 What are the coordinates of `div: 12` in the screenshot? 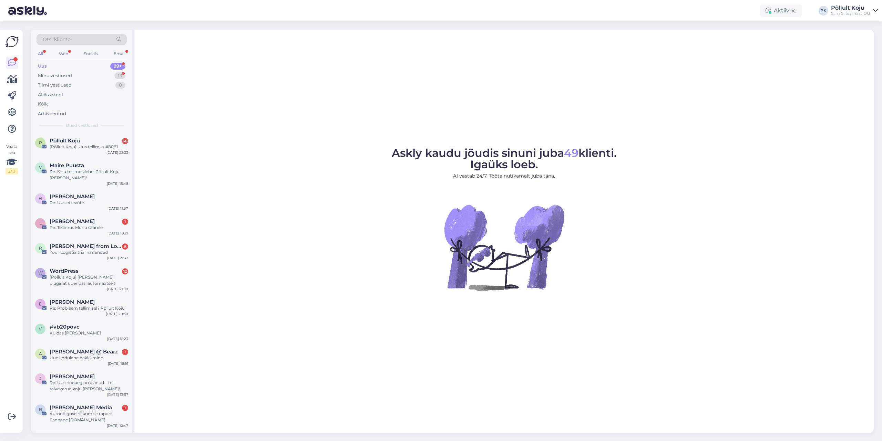 It's located at (125, 271).